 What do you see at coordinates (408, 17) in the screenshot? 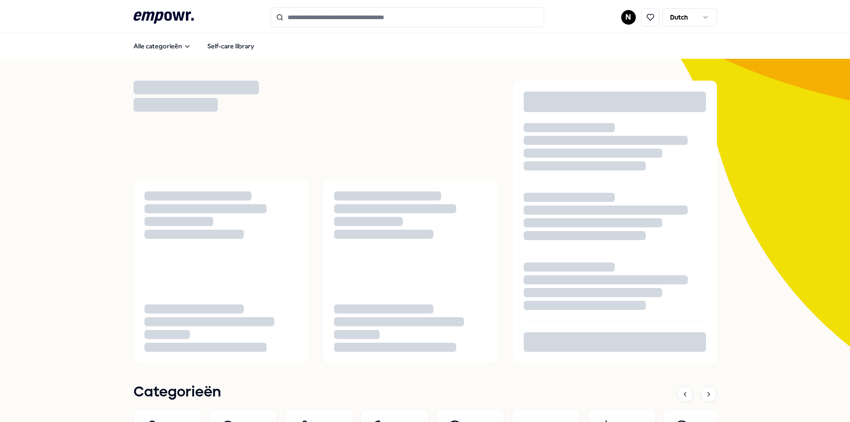
I see `input: Search for products, categories or subcategories` at bounding box center [408, 17].